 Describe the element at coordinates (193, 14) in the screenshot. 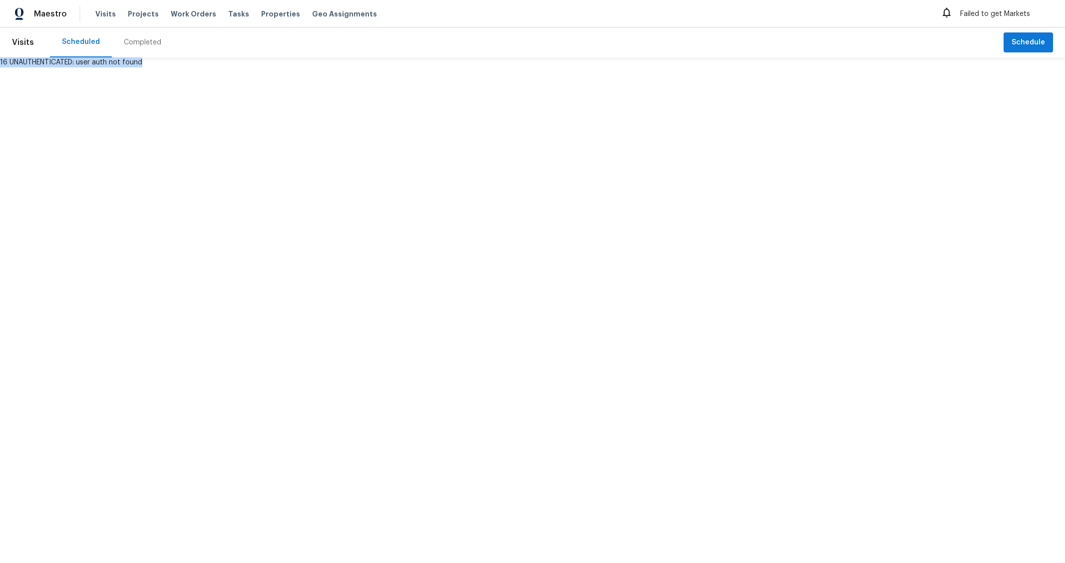

I see `span: Work Orders` at that location.